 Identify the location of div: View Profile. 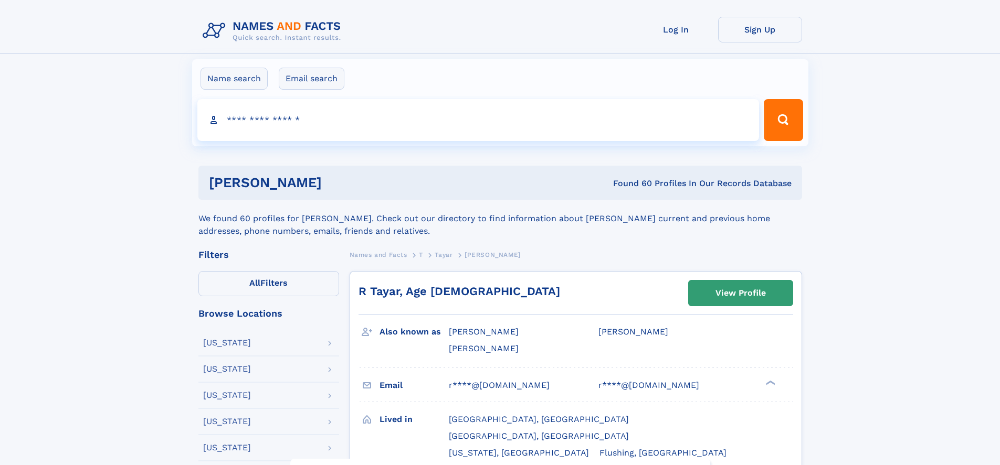
(740, 293).